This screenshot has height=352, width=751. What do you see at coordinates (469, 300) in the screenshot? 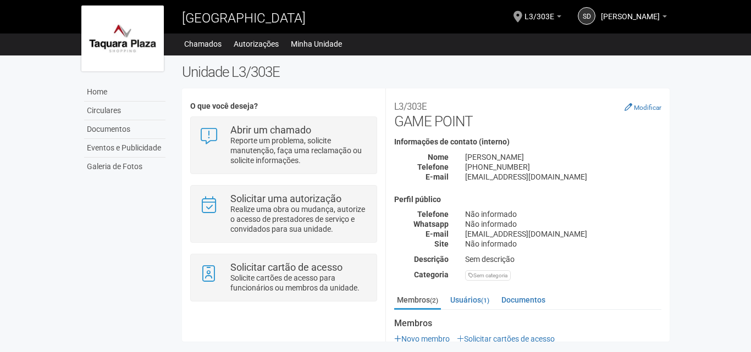
I see `a: Usuários(1)` at bounding box center [469, 300].